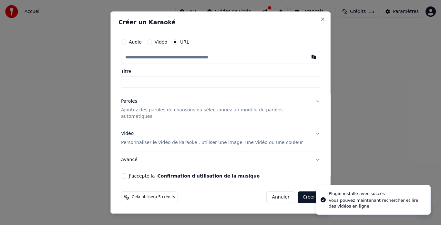 The image size is (441, 225). What do you see at coordinates (135, 42) in the screenshot?
I see `label: Audio` at bounding box center [135, 42].